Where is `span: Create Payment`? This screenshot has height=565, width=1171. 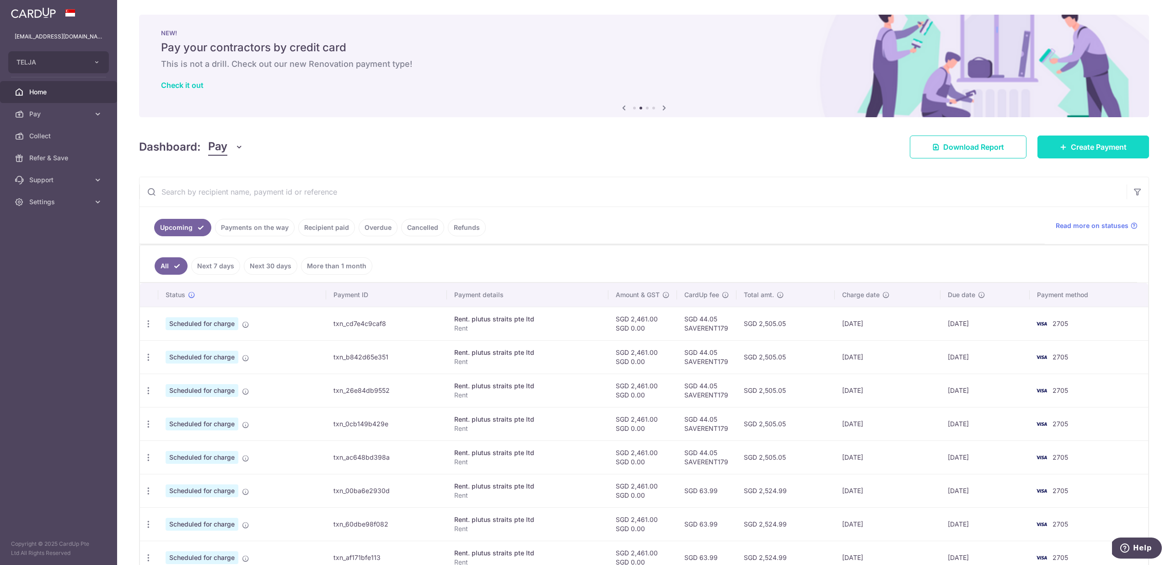
span: Create Payment is located at coordinates (1099, 147).